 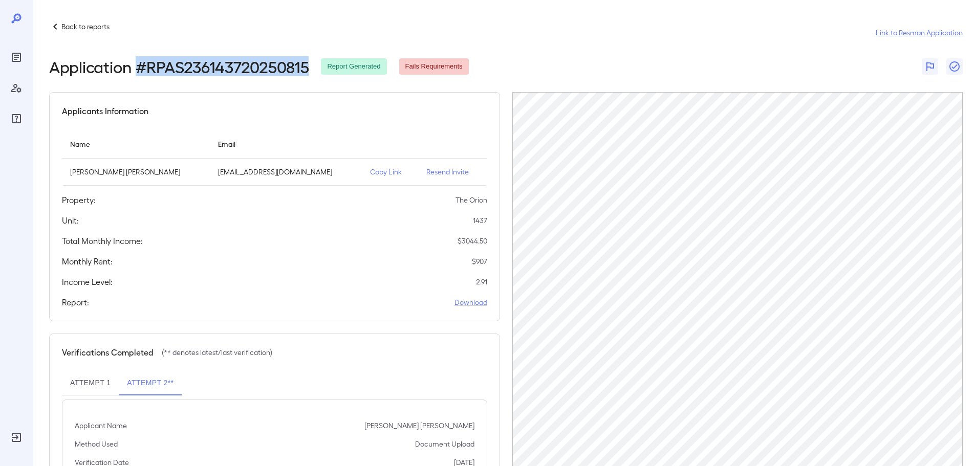 I want to click on p: The Orion, so click(x=472, y=200).